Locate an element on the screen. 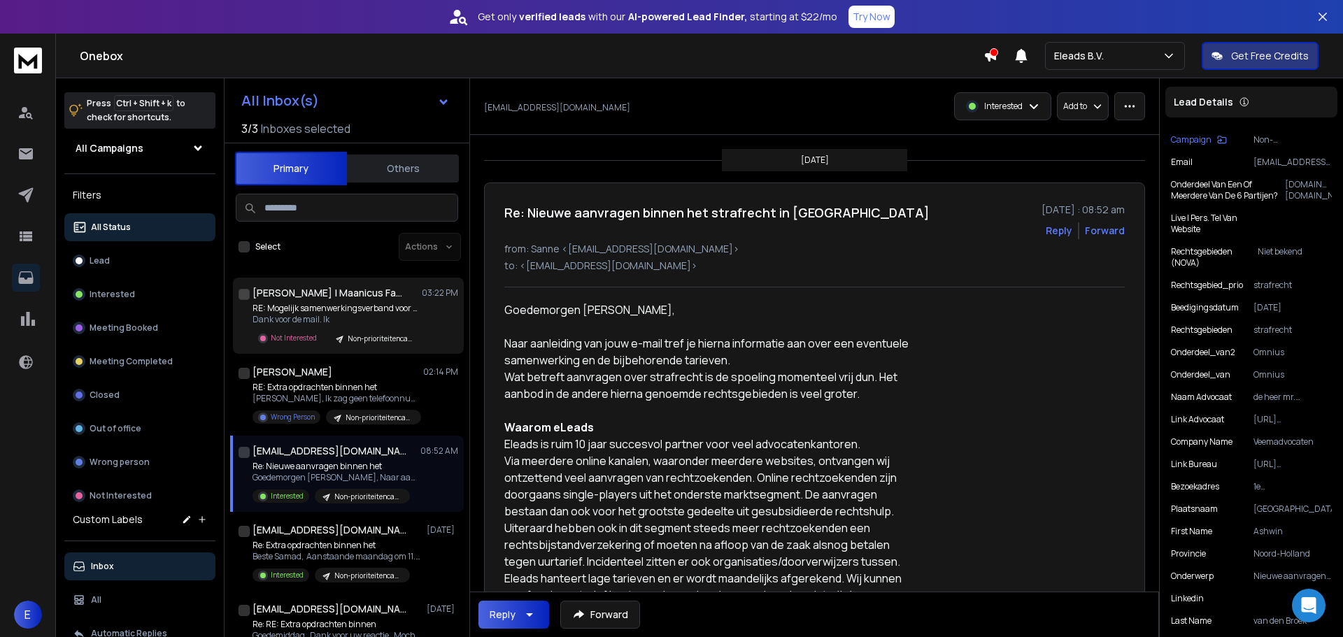 This screenshot has height=637, width=1343. p: Rechtsgebieden (NOVA) is located at coordinates (1214, 257).